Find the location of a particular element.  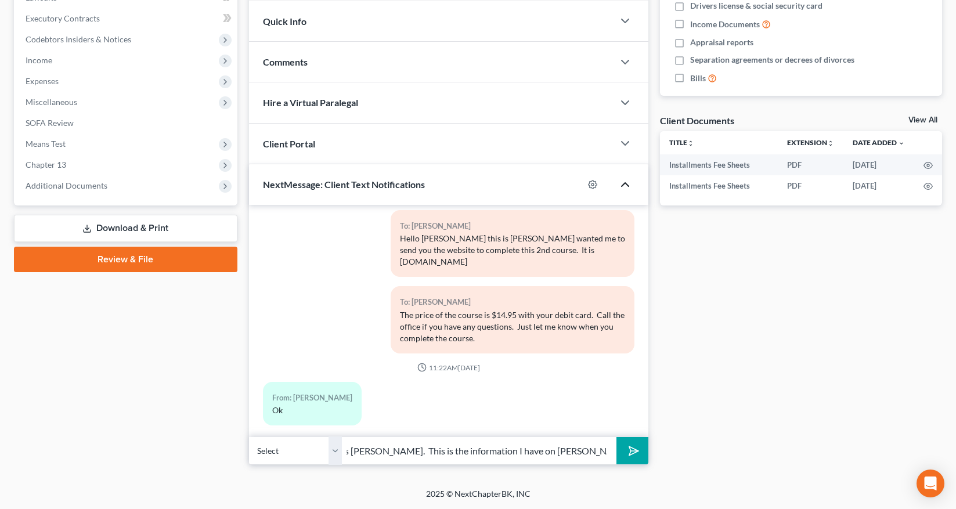

span: Appraisal reports is located at coordinates (721, 42).